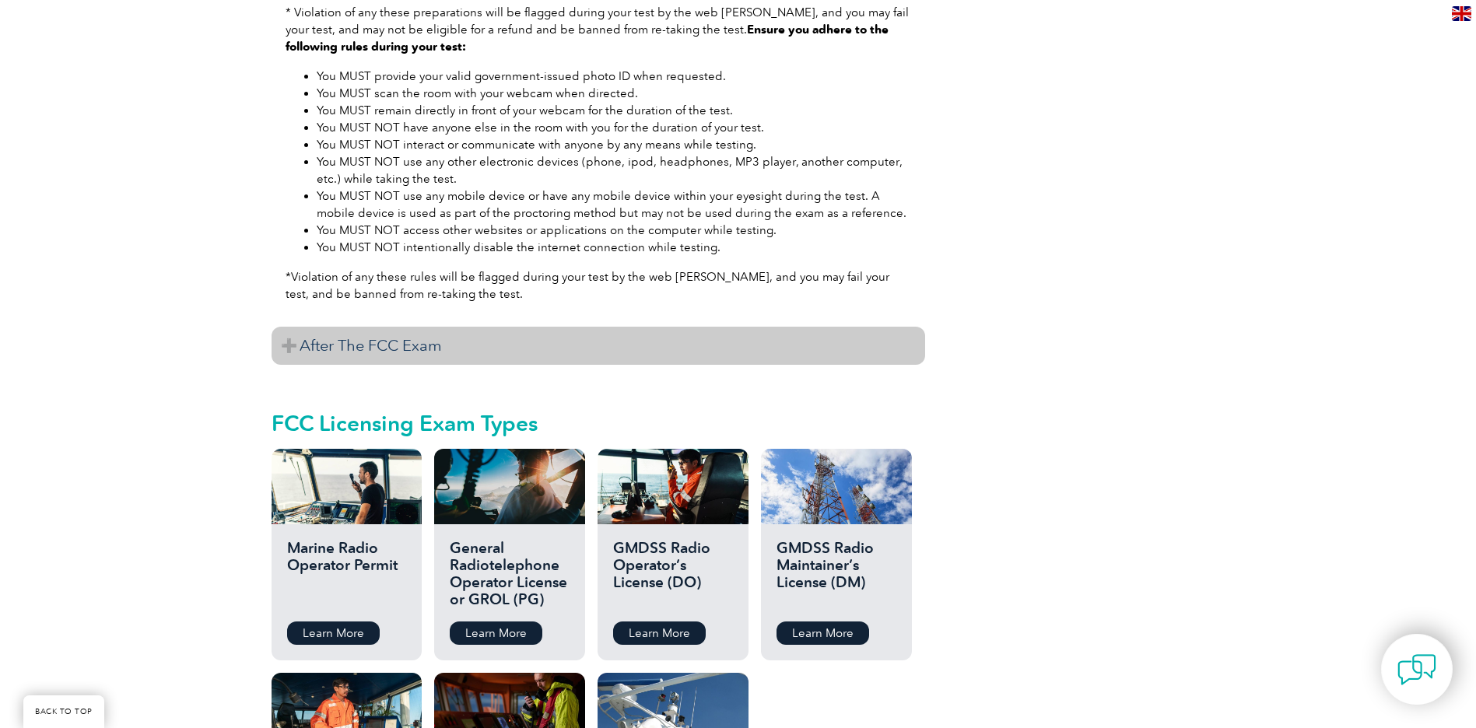 The height and width of the screenshot is (728, 1476). Describe the element at coordinates (614, 128) in the screenshot. I see `li: You MUST NOT have anyone else in the room with you for the duration of your test.` at that location.